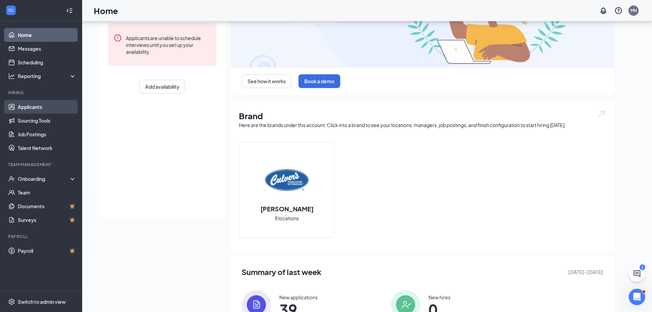  Describe the element at coordinates (44, 179) in the screenshot. I see `div: Onboarding` at that location.